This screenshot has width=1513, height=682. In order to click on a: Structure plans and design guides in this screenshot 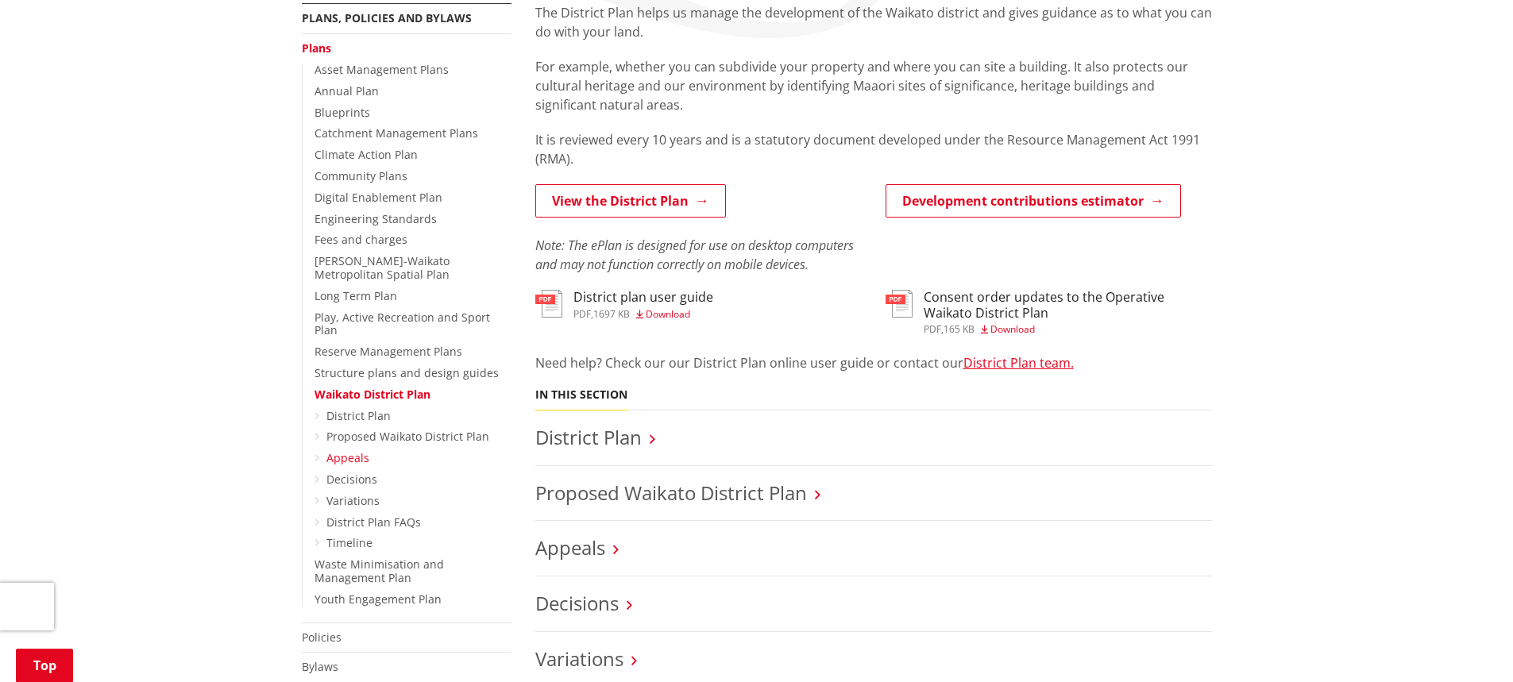, I will do `click(407, 372)`.